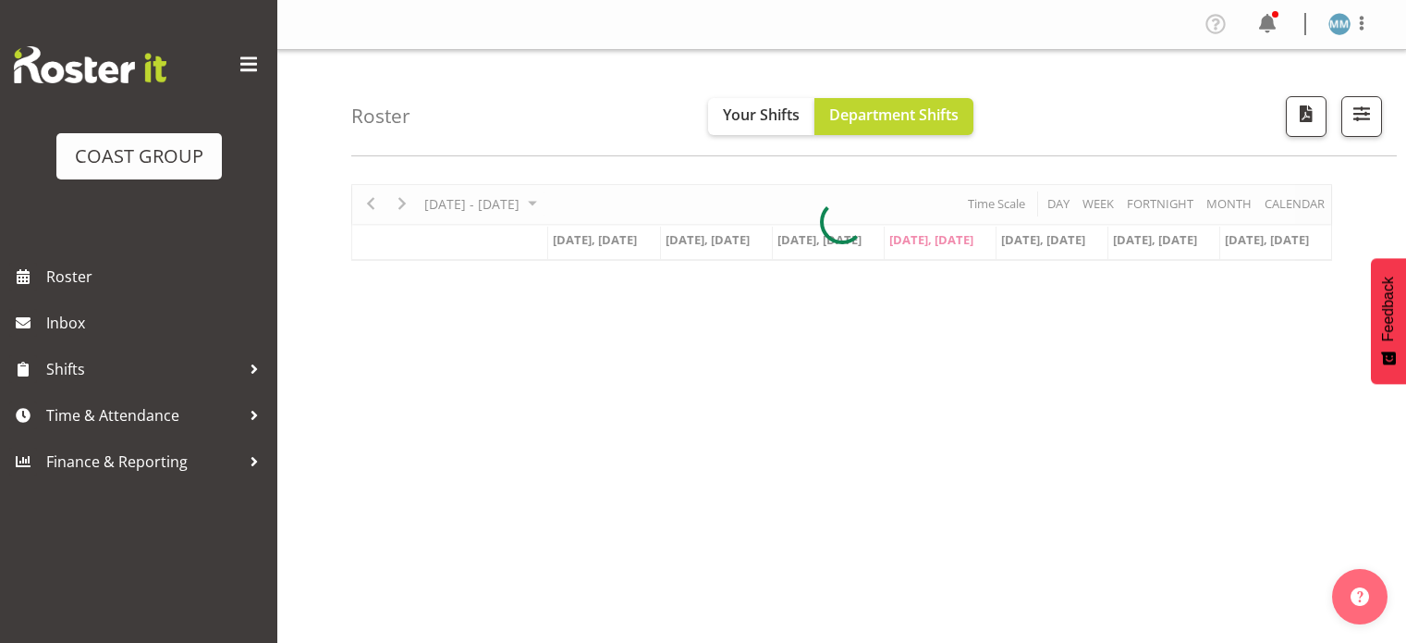 This screenshot has width=1406, height=643. Describe the element at coordinates (143, 369) in the screenshot. I see `span: Shifts` at that location.